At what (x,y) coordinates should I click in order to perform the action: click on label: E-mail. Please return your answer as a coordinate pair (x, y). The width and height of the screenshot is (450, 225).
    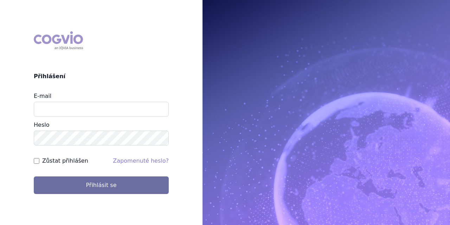
    Looking at the image, I should click on (43, 96).